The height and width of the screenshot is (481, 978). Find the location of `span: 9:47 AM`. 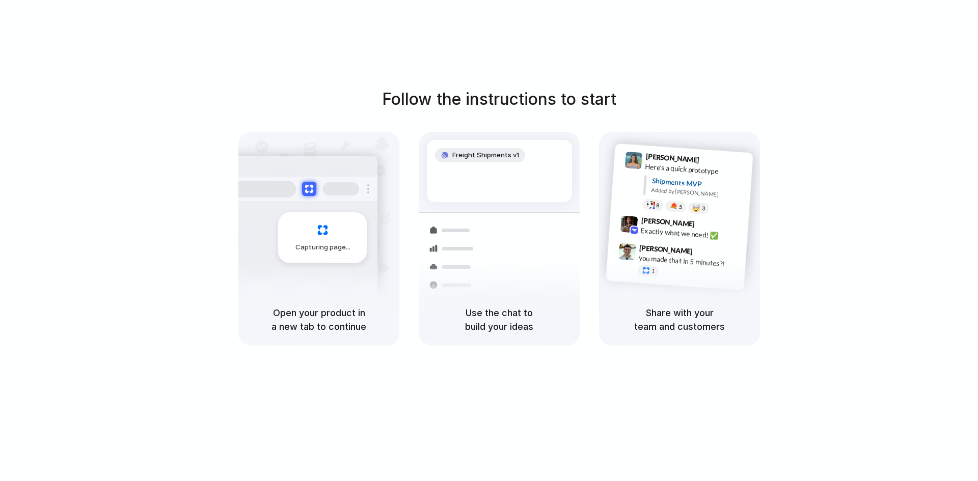

span: 9:47 AM is located at coordinates (706, 253).